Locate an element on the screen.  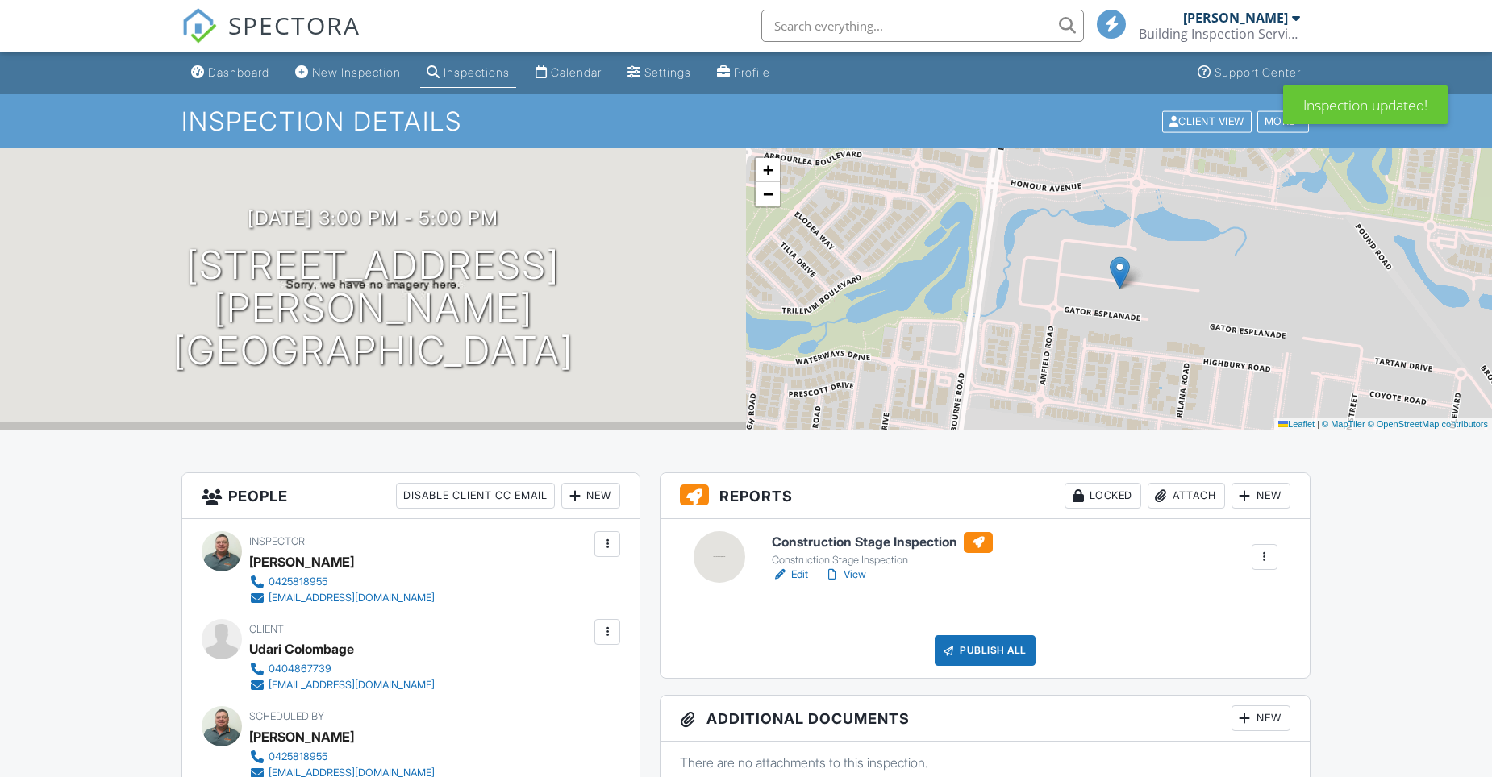
div: Support Center is located at coordinates (1257, 72).